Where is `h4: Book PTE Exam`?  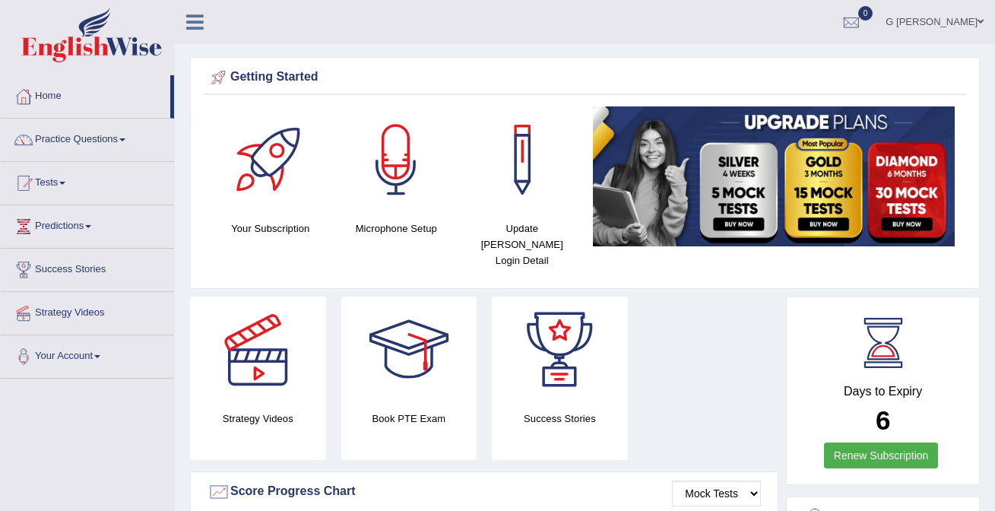 h4: Book PTE Exam is located at coordinates (409, 418).